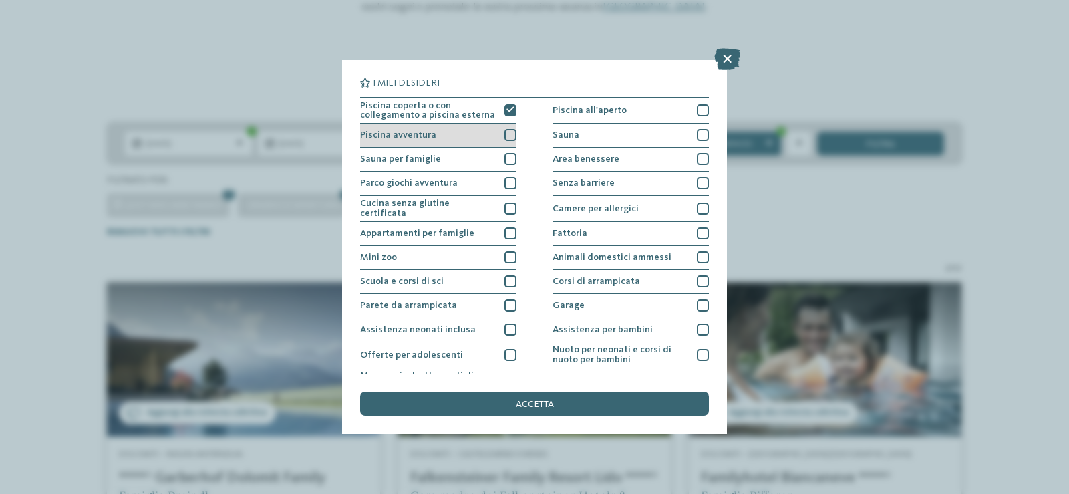 The width and height of the screenshot is (1069, 494). What do you see at coordinates (428, 110) in the screenshot?
I see `span: Piscina coperta o con collegamento a piscina esterna` at bounding box center [428, 110].